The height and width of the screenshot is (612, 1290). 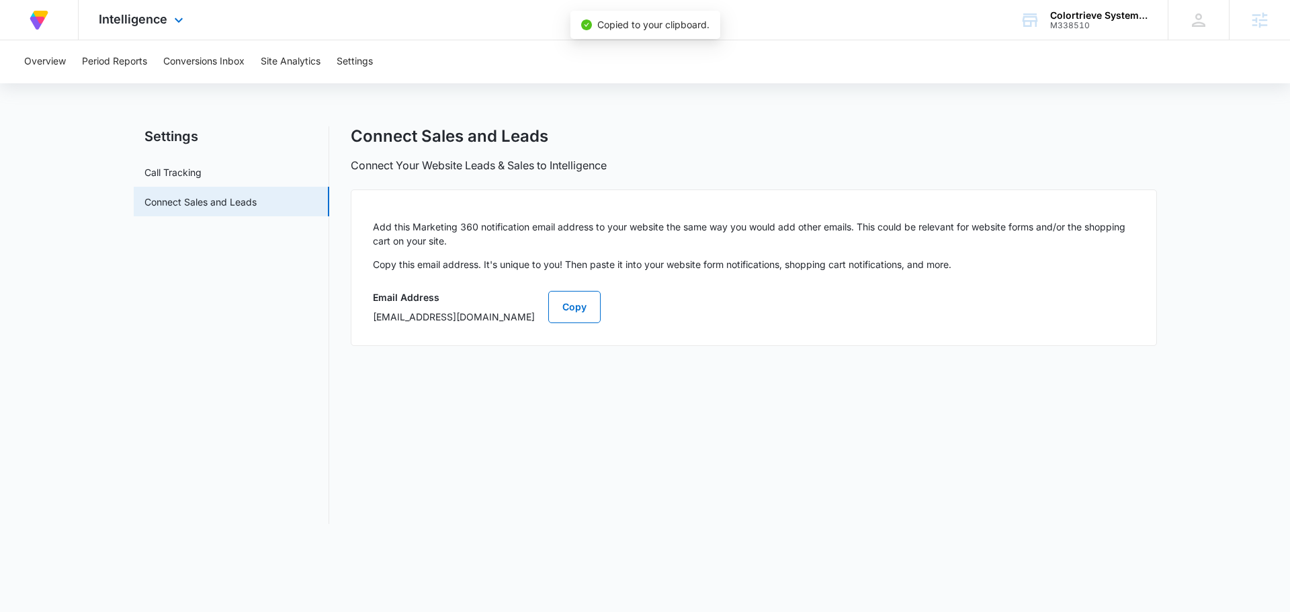 What do you see at coordinates (587, 25) in the screenshot?
I see `span: check-circle` at bounding box center [587, 25].